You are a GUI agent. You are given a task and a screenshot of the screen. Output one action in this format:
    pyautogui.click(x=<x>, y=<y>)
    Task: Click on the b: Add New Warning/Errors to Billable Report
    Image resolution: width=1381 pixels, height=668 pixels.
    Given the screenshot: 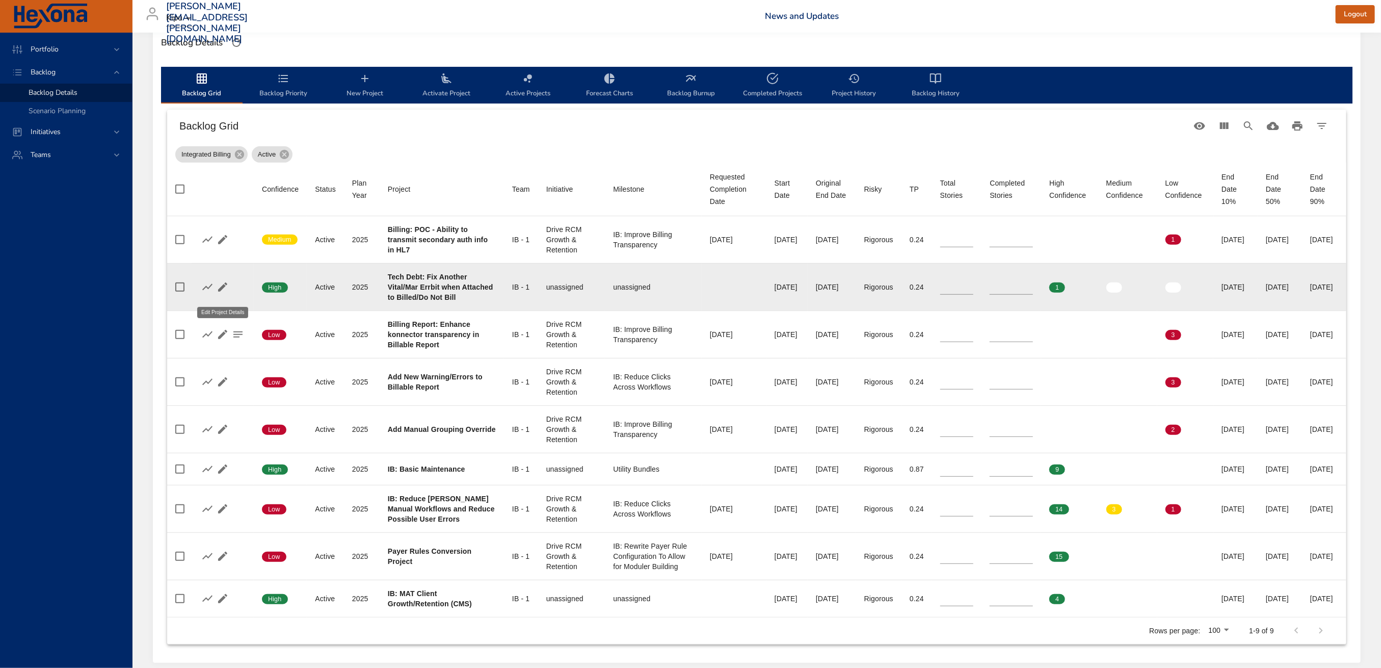 What is the action you would take?
    pyautogui.click(x=435, y=382)
    